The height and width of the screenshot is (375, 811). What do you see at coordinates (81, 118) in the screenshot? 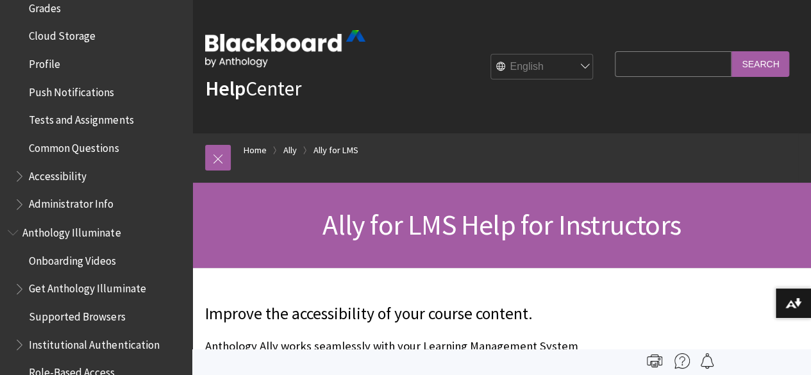
I see `span: Tests and Assignments` at bounding box center [81, 118].